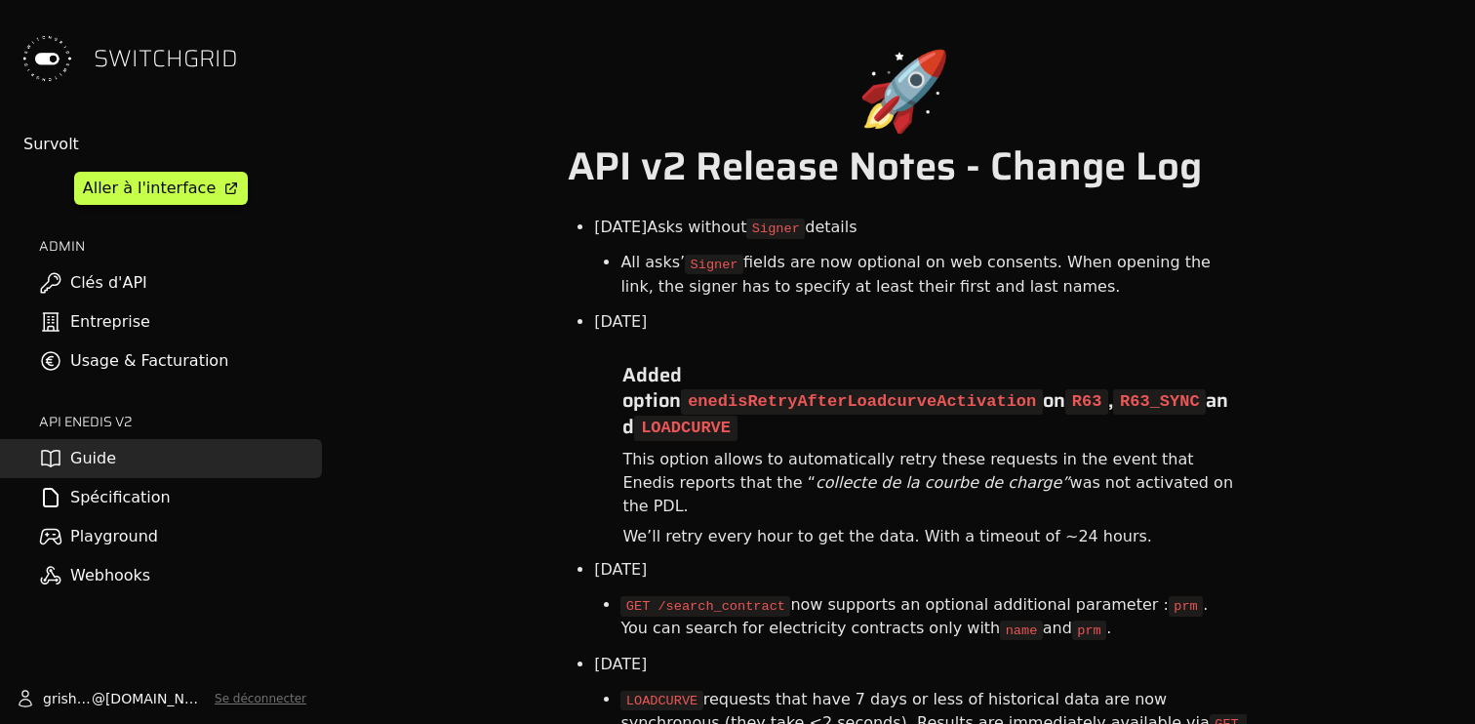 The image size is (1475, 724). I want to click on code: R63_SYNC, so click(1159, 402).